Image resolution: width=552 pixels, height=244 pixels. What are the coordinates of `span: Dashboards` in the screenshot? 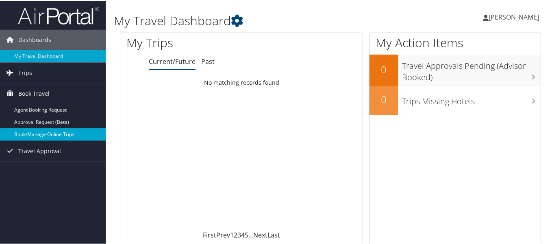 It's located at (35, 39).